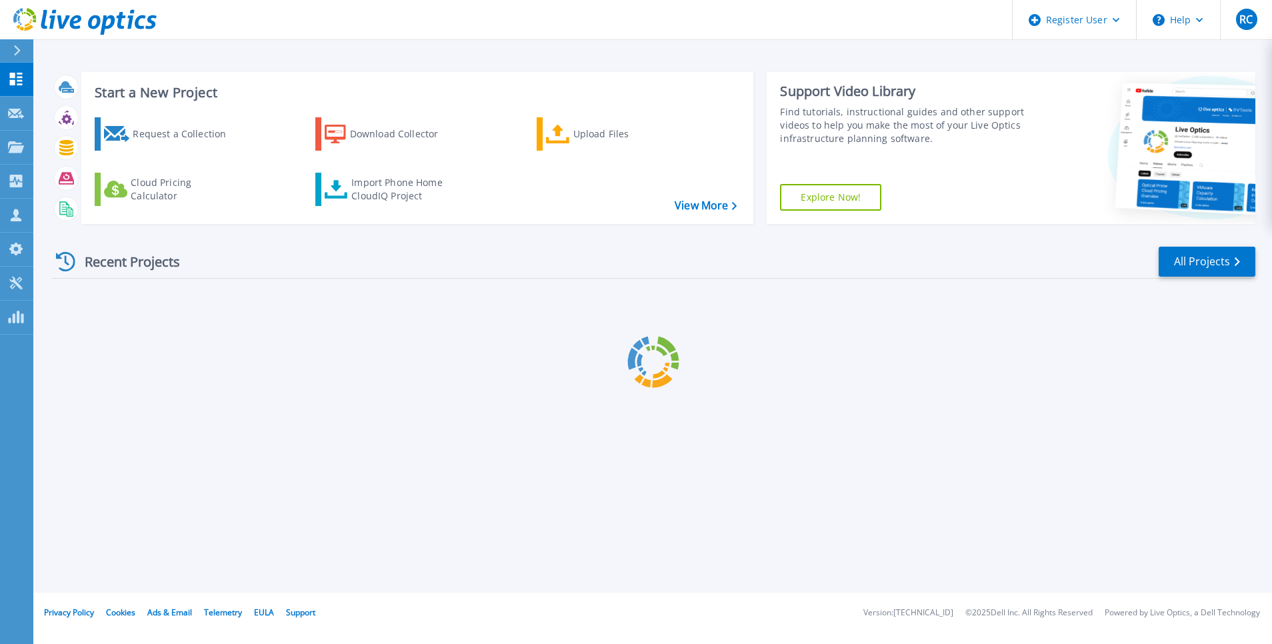 The width and height of the screenshot is (1272, 644). Describe the element at coordinates (125, 261) in the screenshot. I see `div: Recent Projects` at that location.